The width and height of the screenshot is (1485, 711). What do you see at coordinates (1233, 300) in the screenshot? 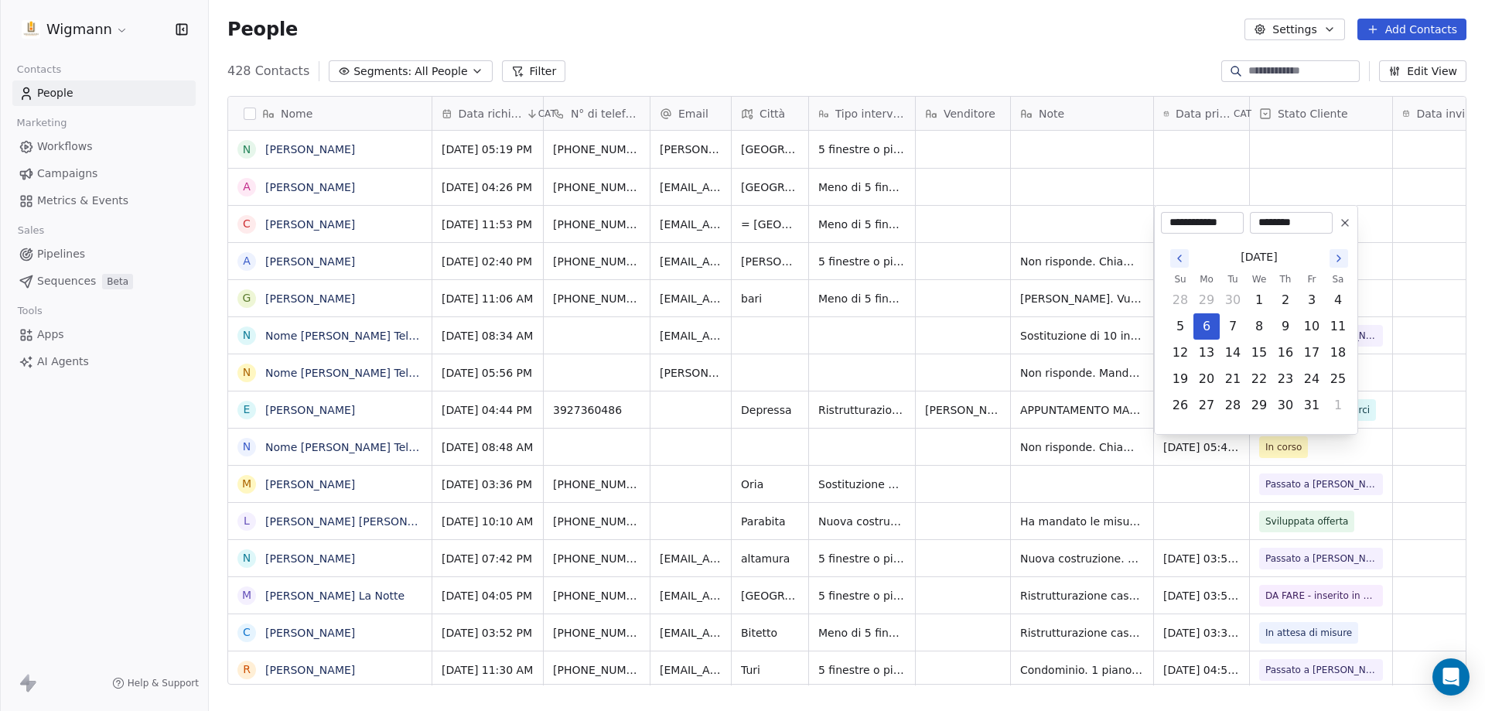
I see `button: Tuesday, September 30th, 2025` at bounding box center [1233, 300].